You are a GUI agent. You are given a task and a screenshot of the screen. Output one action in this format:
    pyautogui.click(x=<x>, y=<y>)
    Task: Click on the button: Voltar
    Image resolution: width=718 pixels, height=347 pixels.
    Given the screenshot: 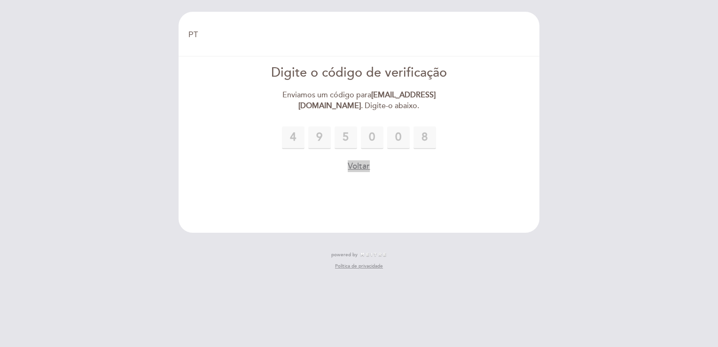 What is the action you would take?
    pyautogui.click(x=359, y=166)
    